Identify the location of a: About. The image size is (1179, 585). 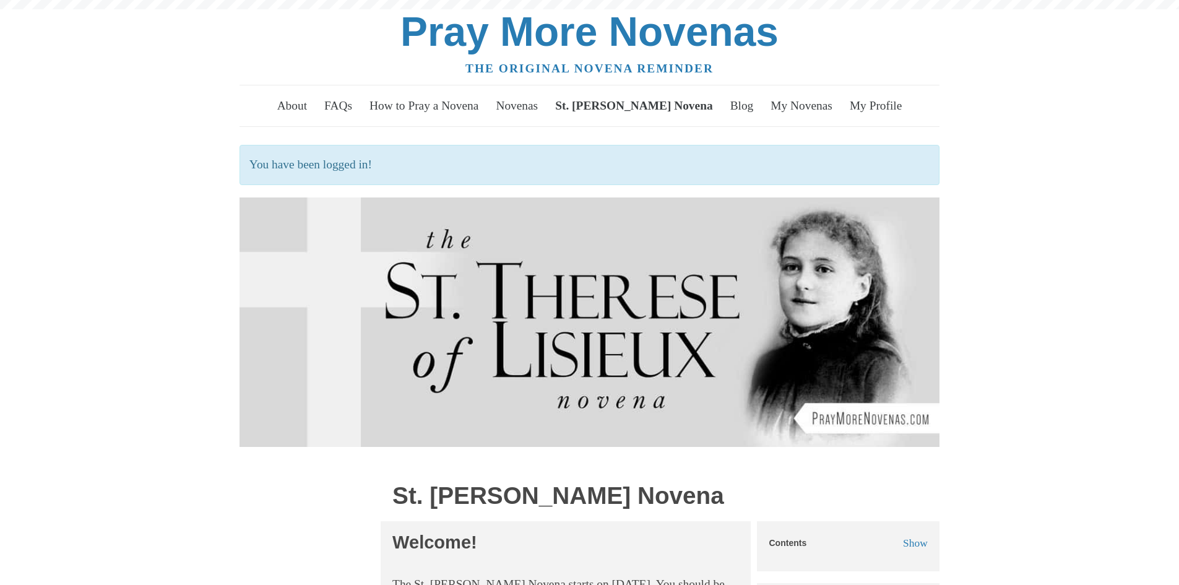
(292, 106).